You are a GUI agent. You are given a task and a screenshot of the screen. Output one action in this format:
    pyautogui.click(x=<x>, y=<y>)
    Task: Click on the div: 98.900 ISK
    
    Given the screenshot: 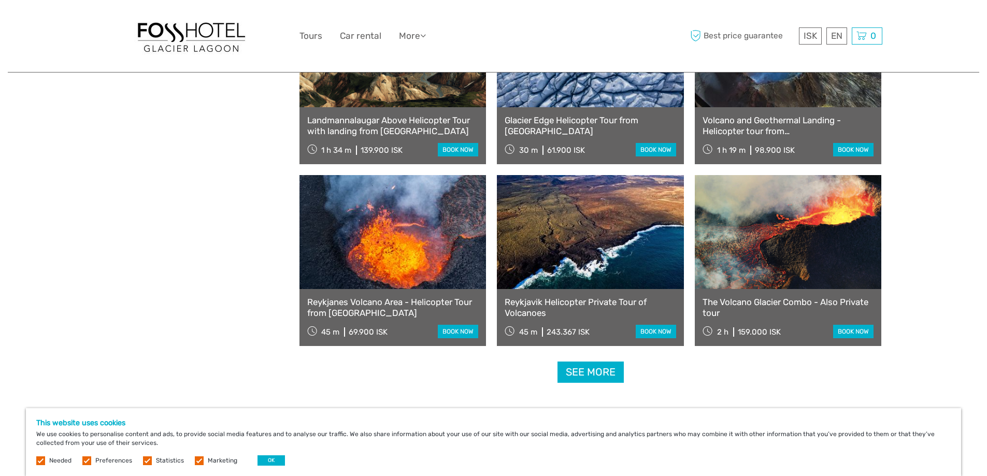 What is the action you would take?
    pyautogui.click(x=774, y=150)
    